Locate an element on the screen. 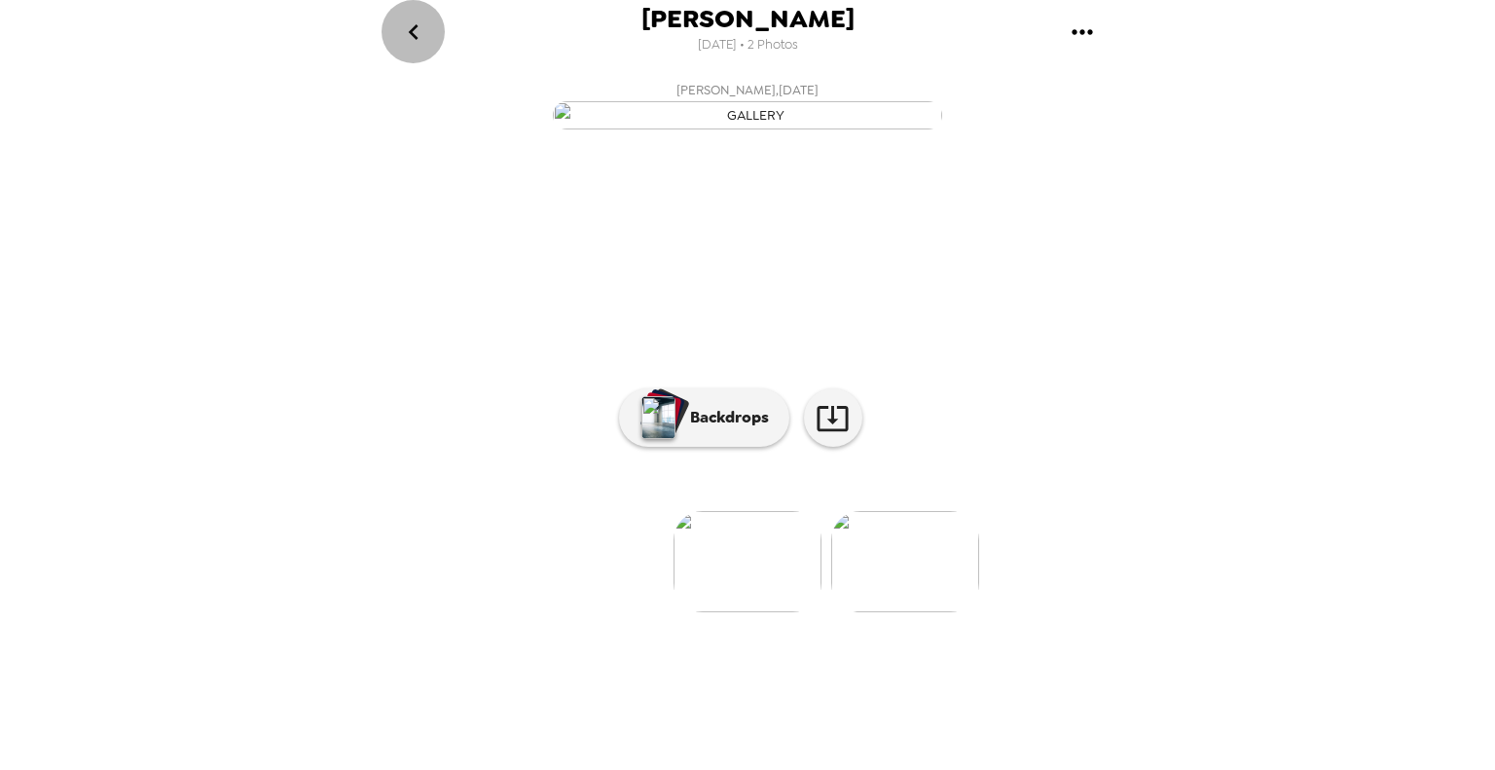  p: Backdrops is located at coordinates (724, 417).